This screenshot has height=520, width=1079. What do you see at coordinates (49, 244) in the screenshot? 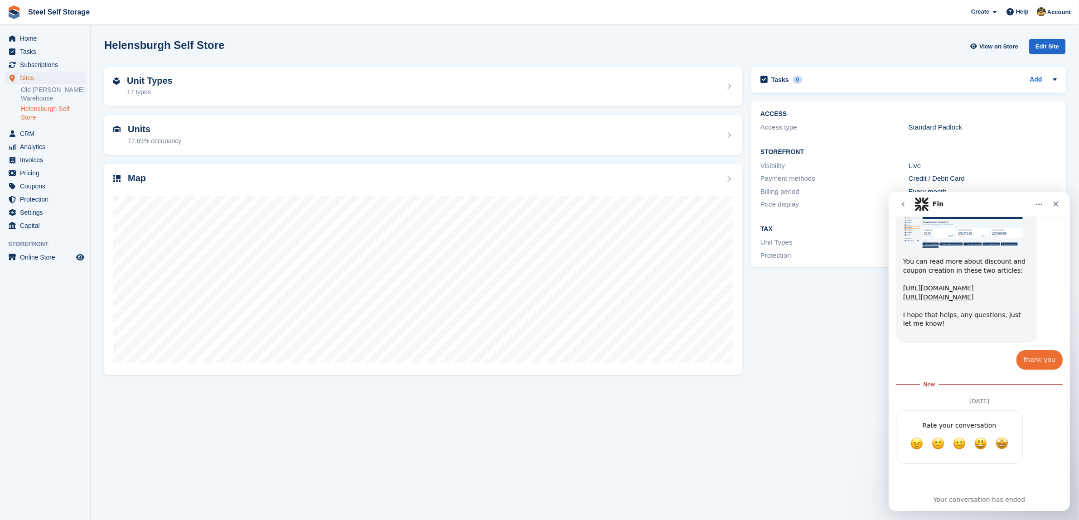
I see `span: Storefront` at bounding box center [49, 244].